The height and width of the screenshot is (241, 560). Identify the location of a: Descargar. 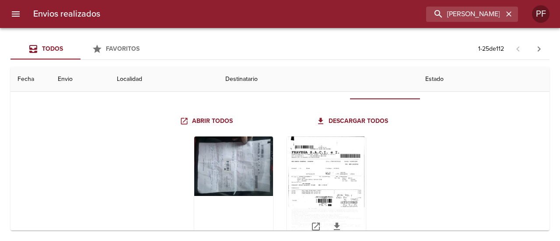
(337, 226).